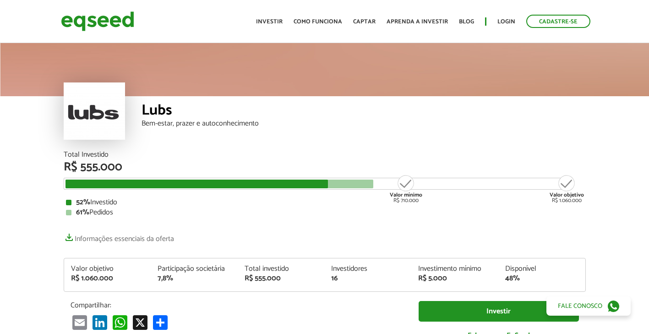  I want to click on div: 48%, so click(542, 278).